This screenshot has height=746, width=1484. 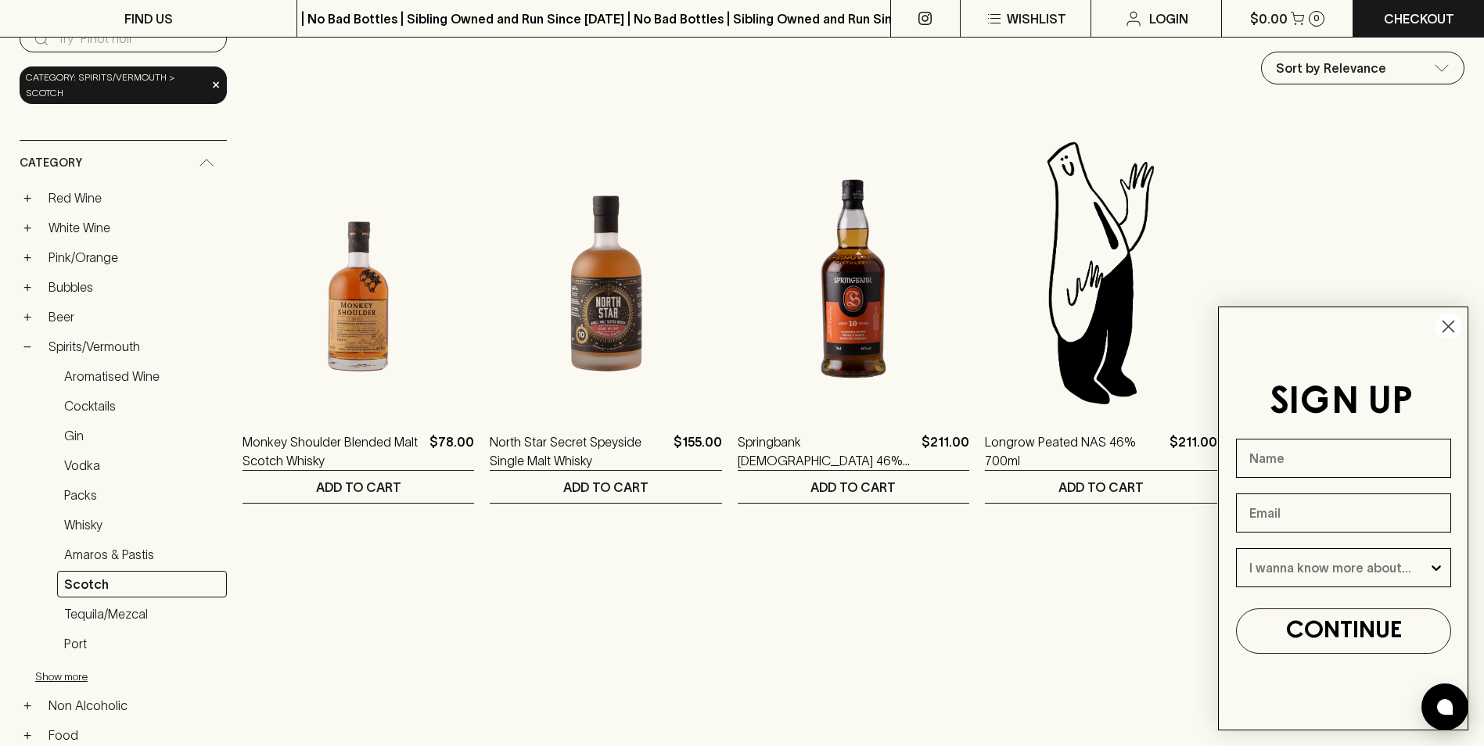 I want to click on p: Wishlist, so click(x=1036, y=19).